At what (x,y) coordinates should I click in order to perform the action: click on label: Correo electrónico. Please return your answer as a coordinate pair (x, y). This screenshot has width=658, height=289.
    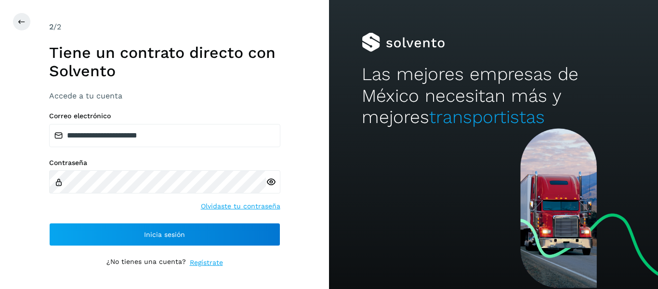
    Looking at the image, I should click on (165, 116).